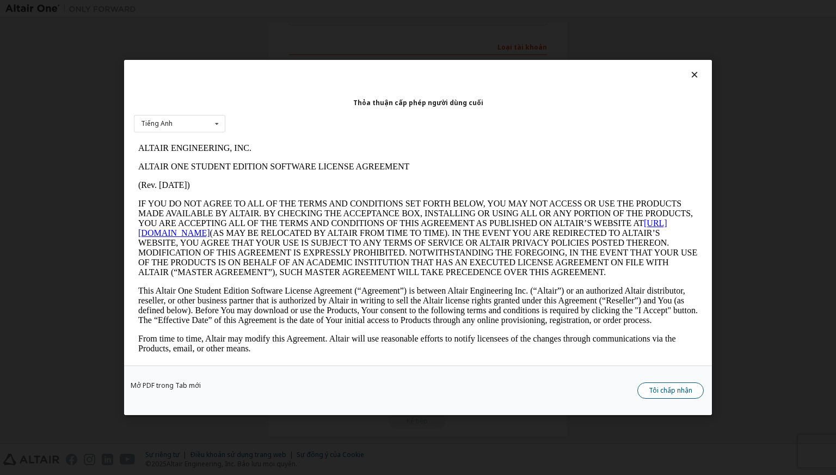 Image resolution: width=836 pixels, height=475 pixels. What do you see at coordinates (284, 167) in the screenshot?
I see `p: This Altair One Student Edition Software License Agreement (“Agreement”) is between Altair Engine...` at bounding box center [284, 167].